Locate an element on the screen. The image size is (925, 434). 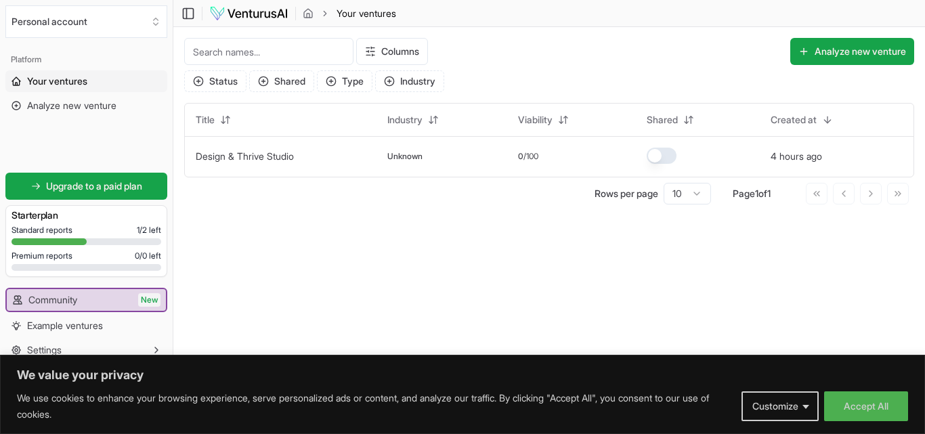
a: CommunityNew is located at coordinates (86, 300).